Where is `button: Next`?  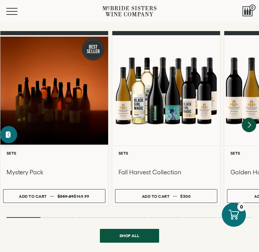 button: Next is located at coordinates (249, 125).